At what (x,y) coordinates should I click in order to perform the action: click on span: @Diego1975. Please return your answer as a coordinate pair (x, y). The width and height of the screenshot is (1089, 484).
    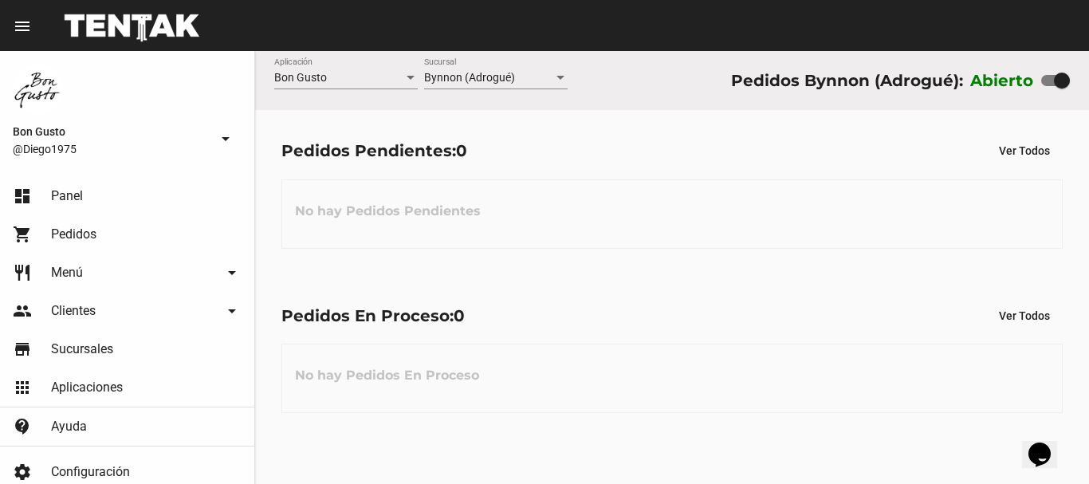
    Looking at the image, I should click on (111, 149).